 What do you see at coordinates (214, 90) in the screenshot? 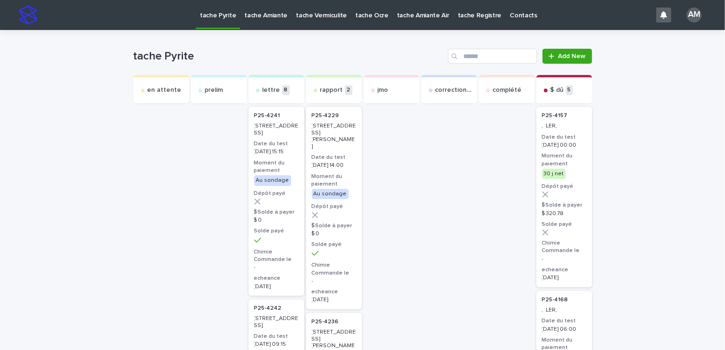
I see `p: prelim` at bounding box center [214, 90].